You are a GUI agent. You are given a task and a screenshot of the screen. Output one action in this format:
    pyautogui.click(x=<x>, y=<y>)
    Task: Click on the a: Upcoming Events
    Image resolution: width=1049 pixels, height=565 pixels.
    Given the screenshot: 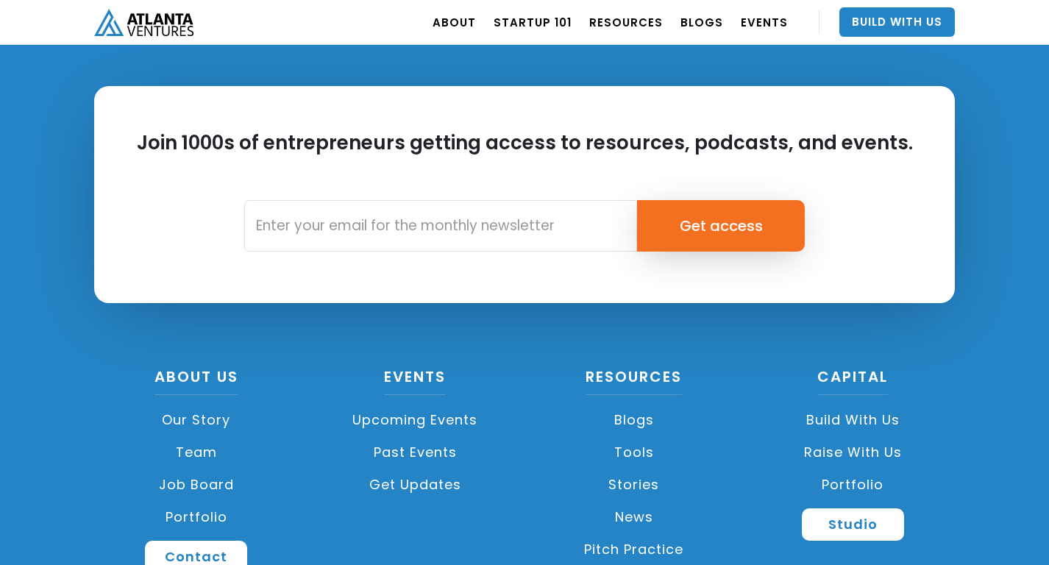 What is the action you would take?
    pyautogui.click(x=415, y=420)
    